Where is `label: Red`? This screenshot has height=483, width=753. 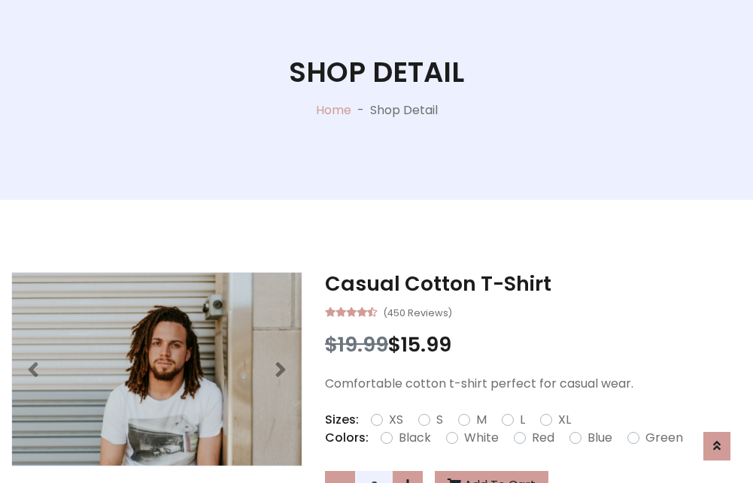 label: Red is located at coordinates (543, 438).